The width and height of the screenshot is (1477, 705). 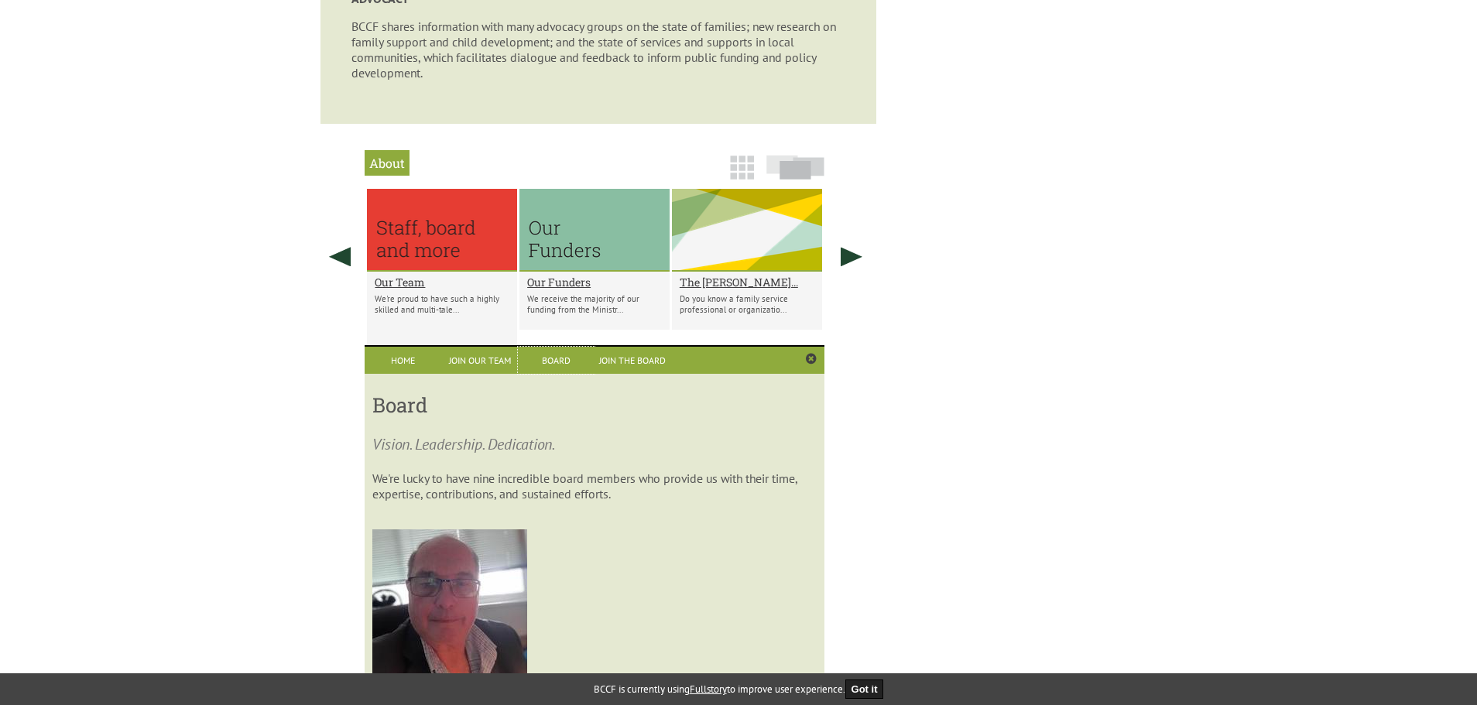 I want to click on li: Our Team, so click(x=442, y=267).